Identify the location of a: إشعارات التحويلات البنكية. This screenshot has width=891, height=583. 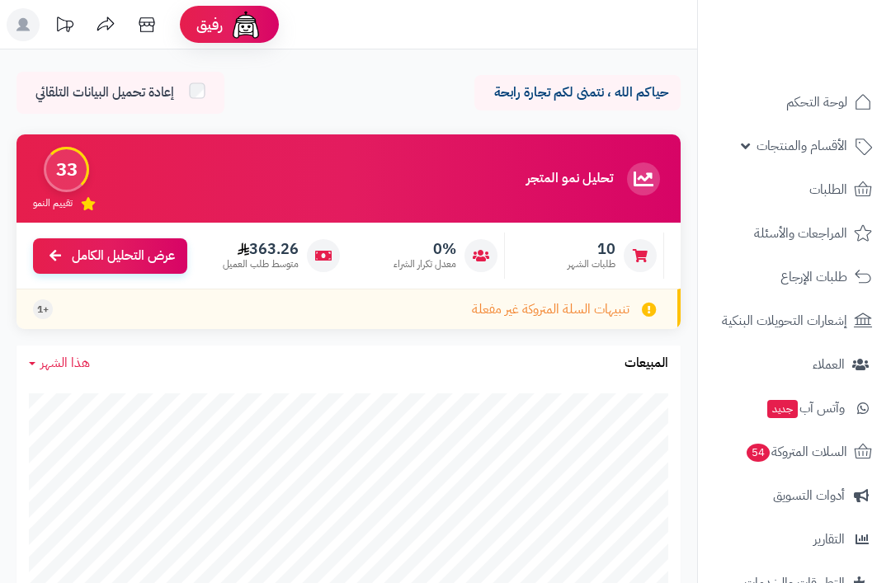
(795, 321).